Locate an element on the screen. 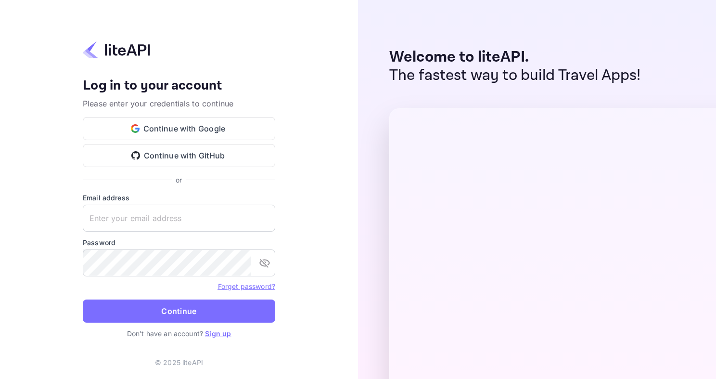 The height and width of the screenshot is (379, 716). label: Password is located at coordinates (179, 242).